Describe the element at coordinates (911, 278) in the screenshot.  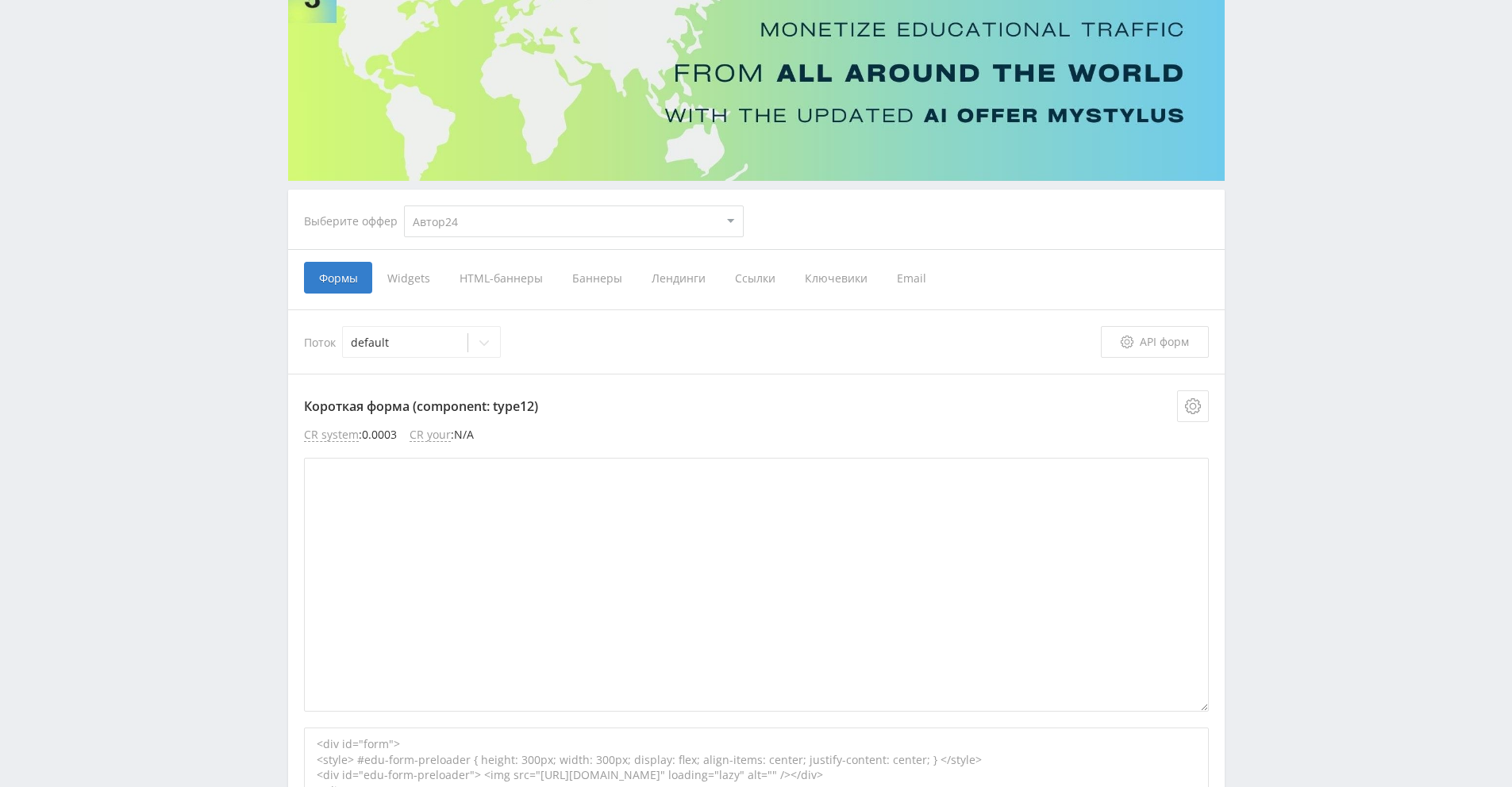
I see `span: Email` at that location.